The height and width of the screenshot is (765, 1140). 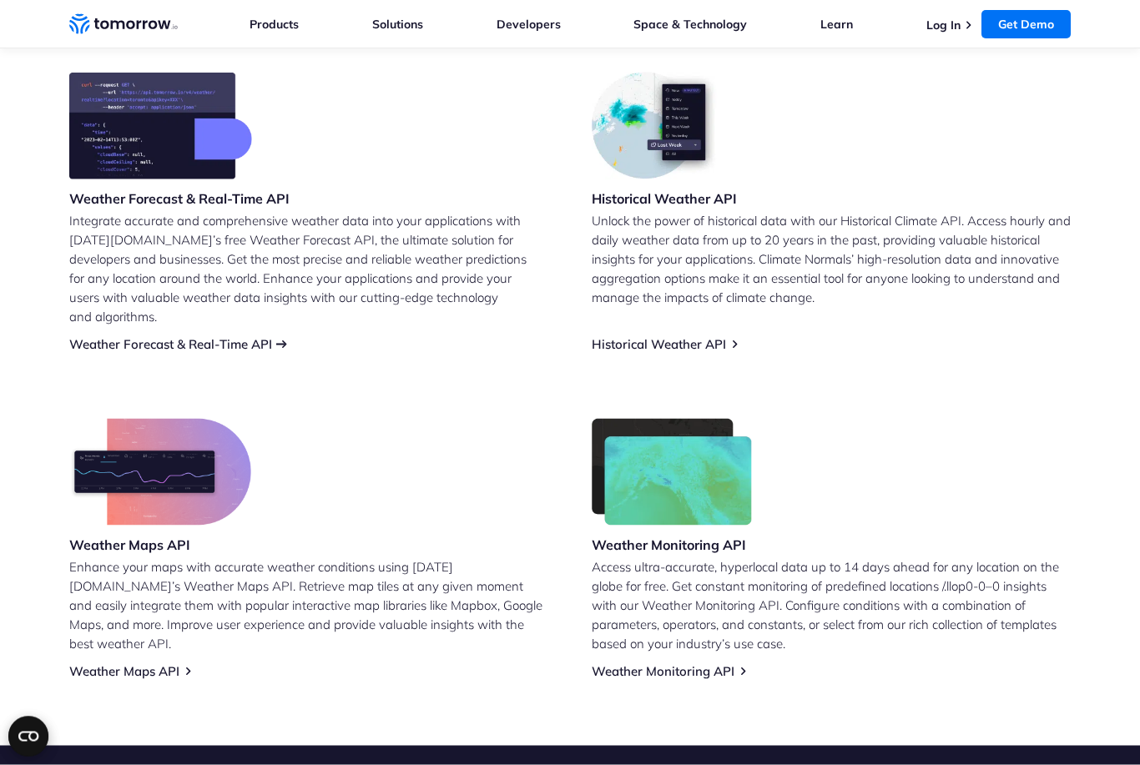 What do you see at coordinates (170, 344) in the screenshot?
I see `a: Weather Forecast & Real-Time API` at bounding box center [170, 344].